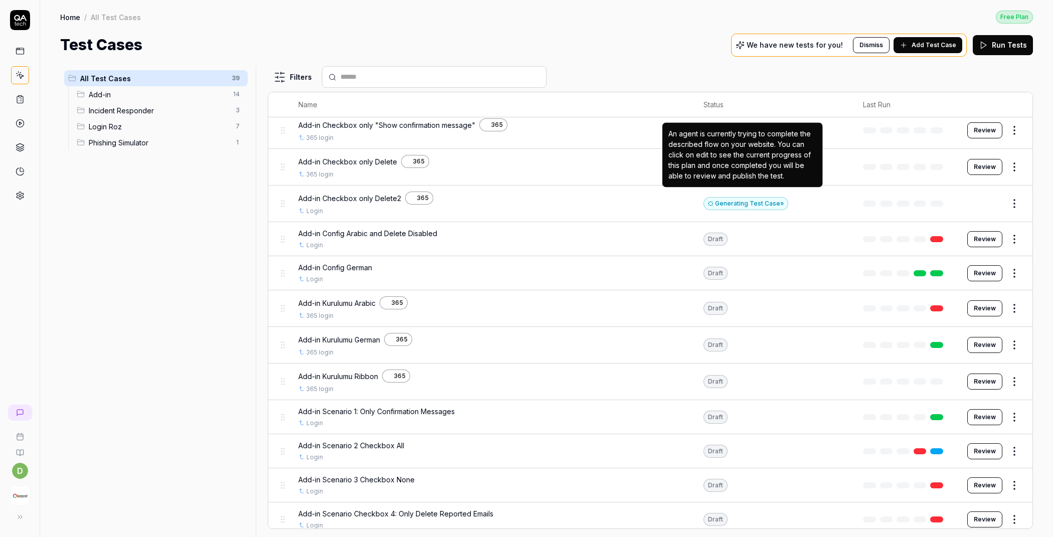 The width and height of the screenshot is (1053, 537). Describe the element at coordinates (338, 376) in the screenshot. I see `span: Add-in Kurulumu Ribbon` at that location.